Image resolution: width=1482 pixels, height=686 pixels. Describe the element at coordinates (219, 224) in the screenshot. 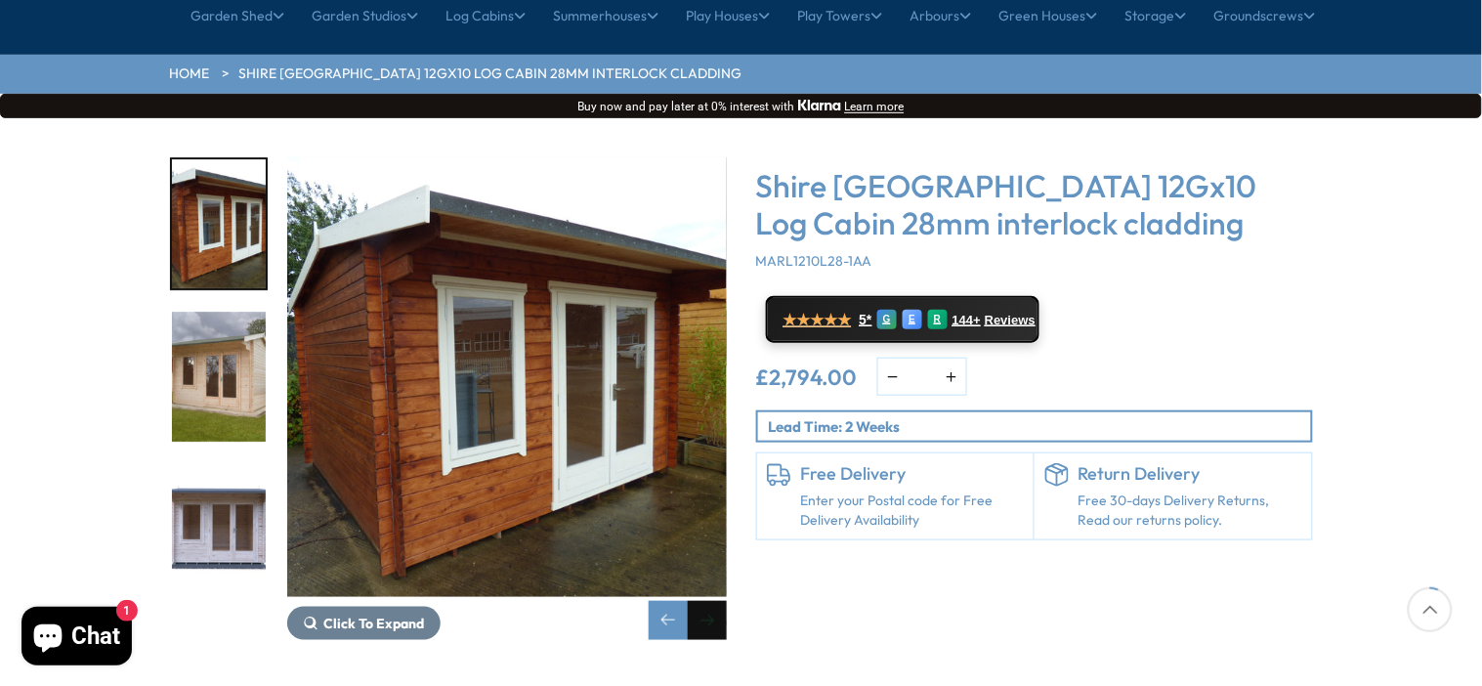

I see `img: Marlborough_11_0286c2a1-8bba-42c4-a94d-6282b60679f0_200x200.jpg` at that location.